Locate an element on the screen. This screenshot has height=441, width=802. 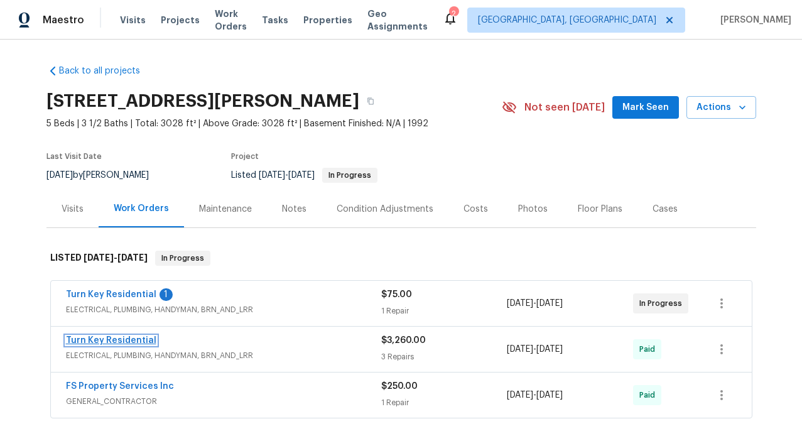
span: Mark Seen is located at coordinates (645, 107).